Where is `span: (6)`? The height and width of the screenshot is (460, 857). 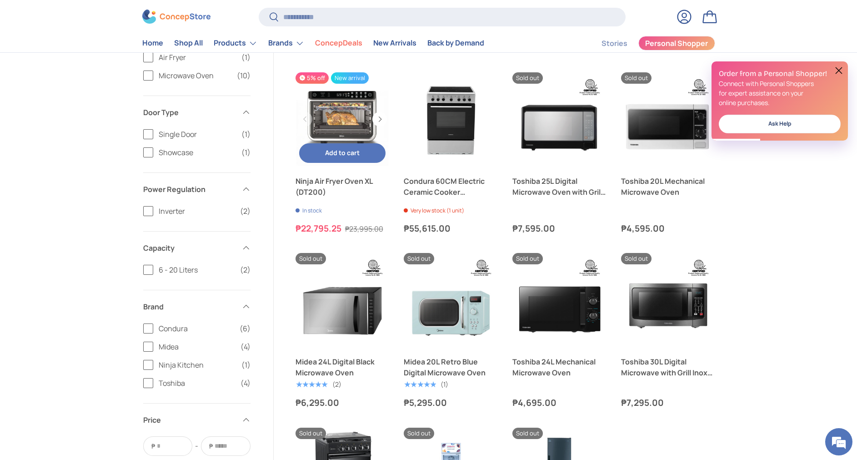 span: (6) is located at coordinates (245, 328).